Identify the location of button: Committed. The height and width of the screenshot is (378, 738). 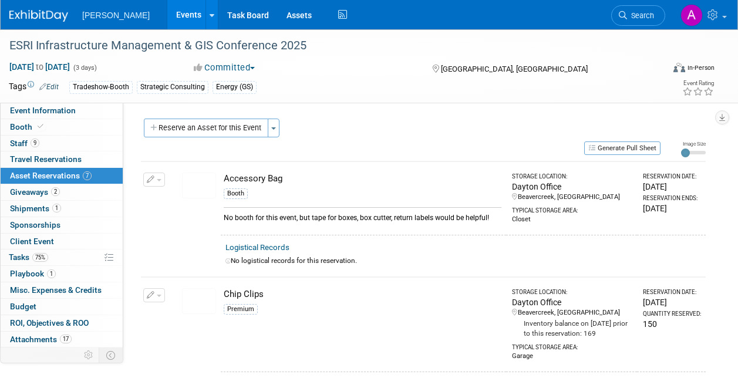
(224, 67).